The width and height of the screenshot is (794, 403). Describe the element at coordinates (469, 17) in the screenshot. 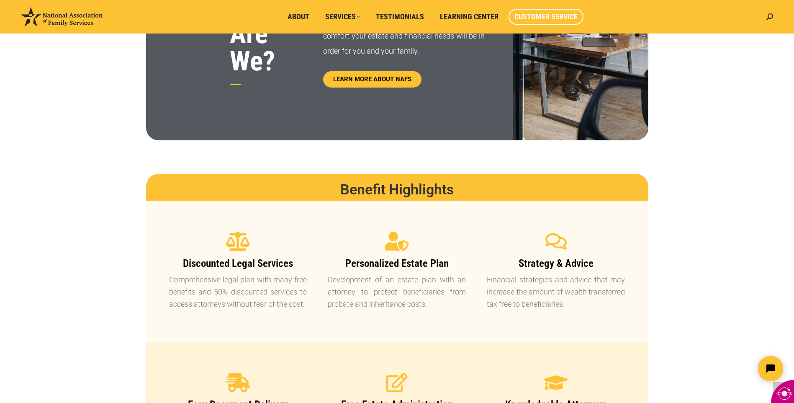

I see `span: Learning Center` at that location.